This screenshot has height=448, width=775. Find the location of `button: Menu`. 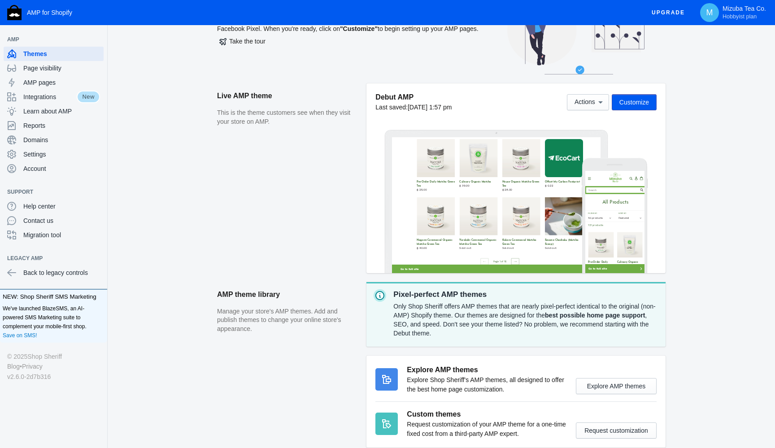

button: Menu is located at coordinates (13, 22).